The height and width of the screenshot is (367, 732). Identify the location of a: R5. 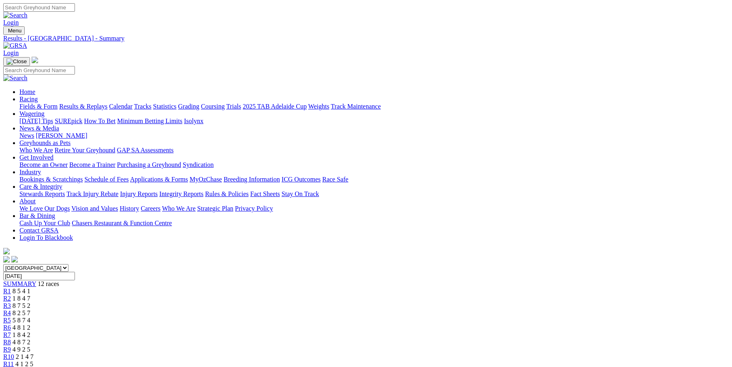
(7, 320).